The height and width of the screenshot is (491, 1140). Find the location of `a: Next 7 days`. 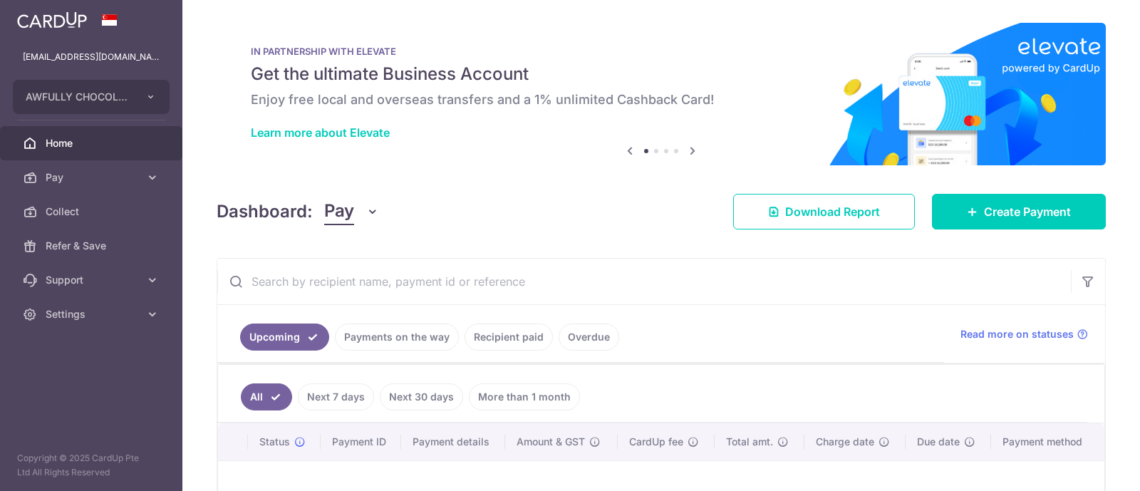

a: Next 7 days is located at coordinates (335, 397).